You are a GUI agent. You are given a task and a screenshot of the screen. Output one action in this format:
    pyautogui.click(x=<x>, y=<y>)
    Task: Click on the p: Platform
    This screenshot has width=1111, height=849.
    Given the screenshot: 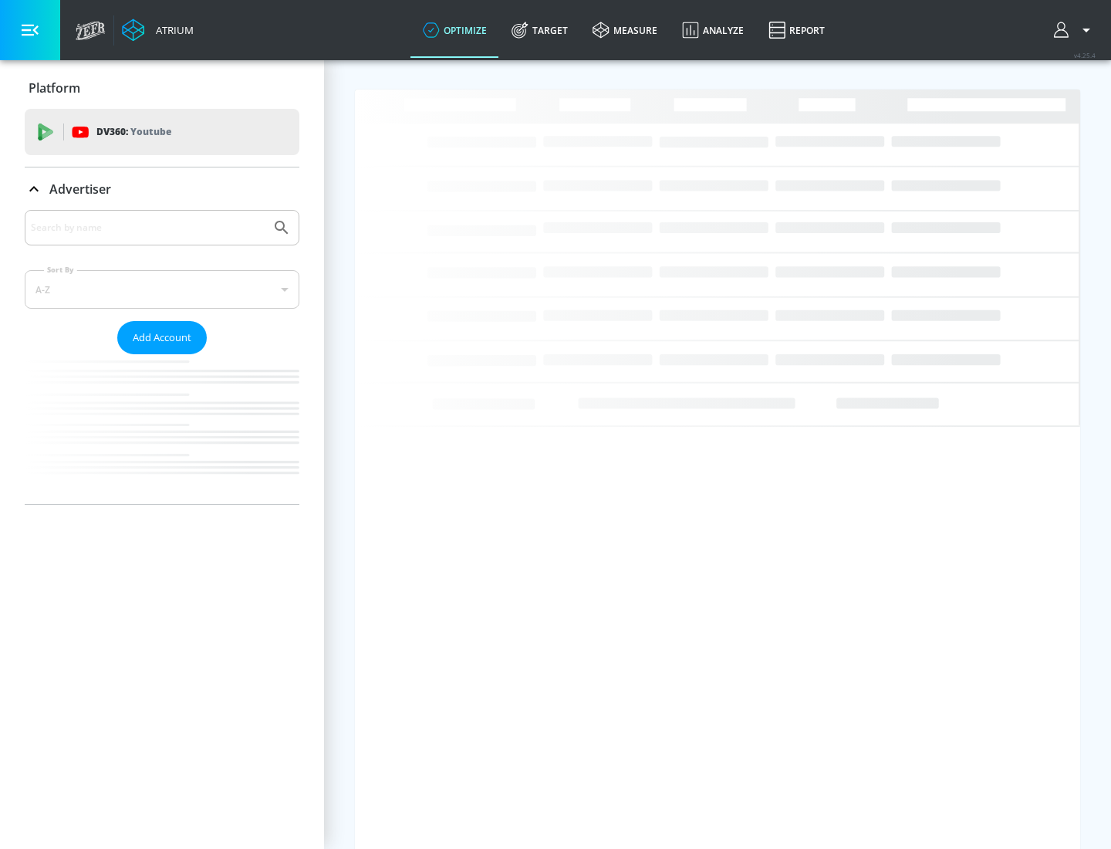 What is the action you would take?
    pyautogui.click(x=54, y=88)
    